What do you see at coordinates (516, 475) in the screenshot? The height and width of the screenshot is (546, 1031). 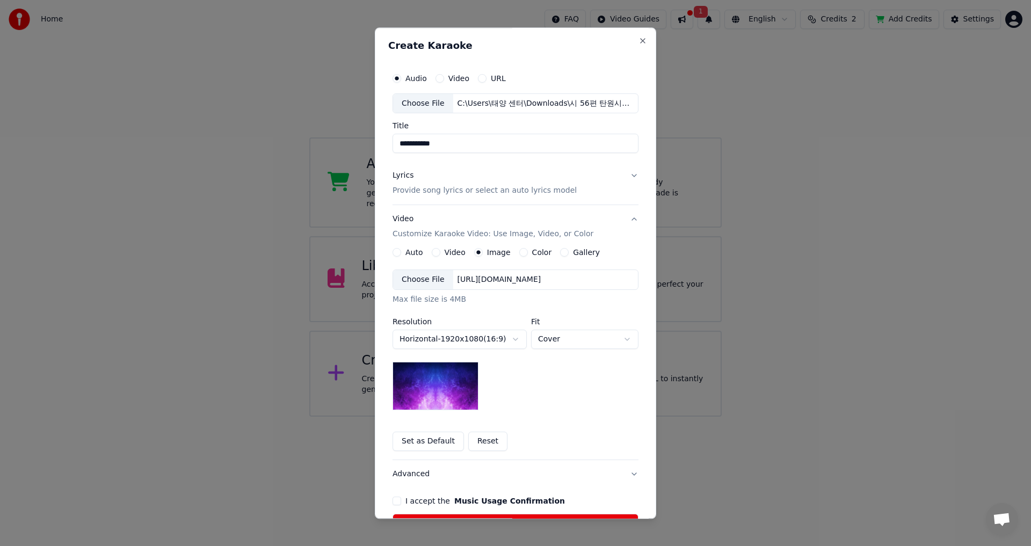 I see `button: Advanced` at bounding box center [516, 475].